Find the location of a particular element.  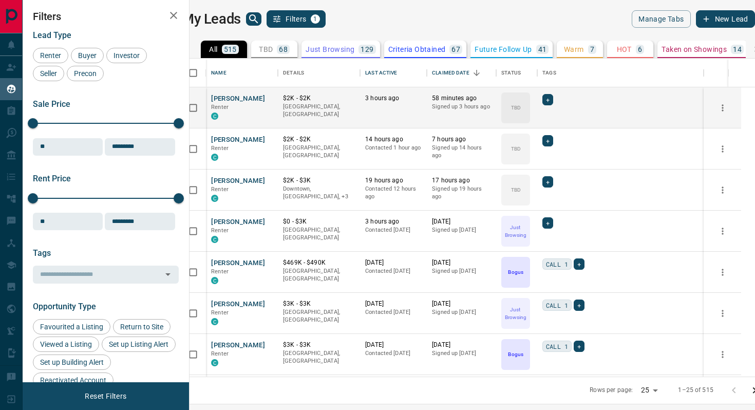

p: Rows per page: is located at coordinates (612, 390).